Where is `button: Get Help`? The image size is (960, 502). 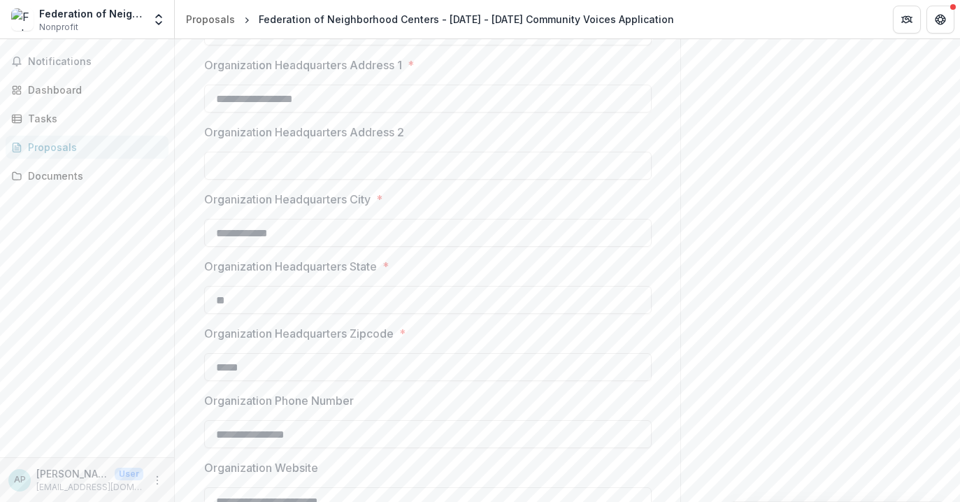 button: Get Help is located at coordinates (941, 20).